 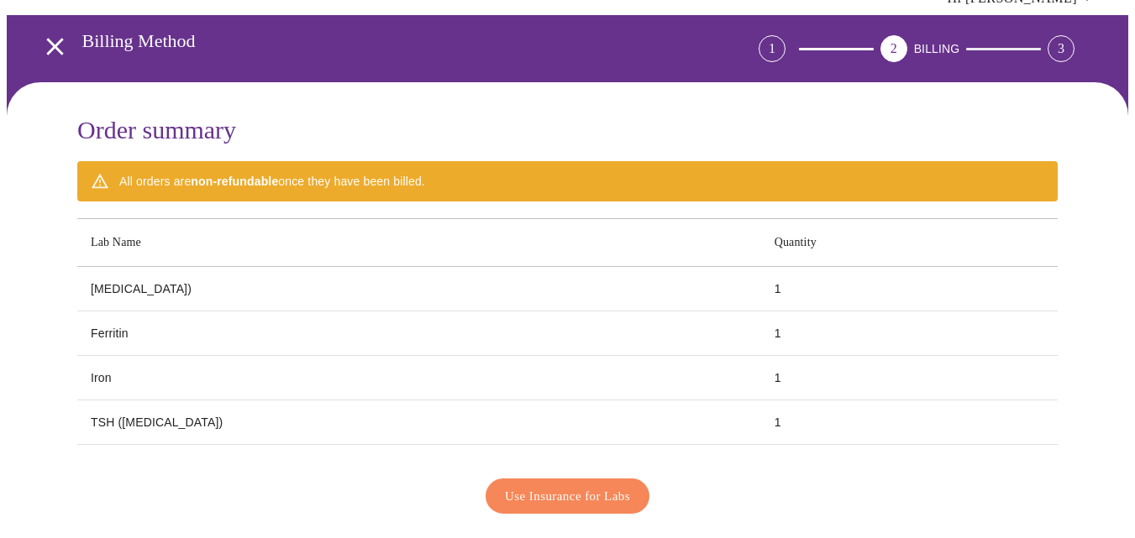 What do you see at coordinates (909, 243) in the screenshot?
I see `th: Quantity` at bounding box center [909, 243].